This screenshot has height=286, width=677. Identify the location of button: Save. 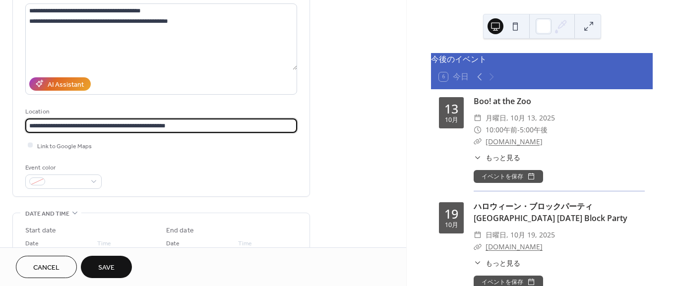
(106, 267).